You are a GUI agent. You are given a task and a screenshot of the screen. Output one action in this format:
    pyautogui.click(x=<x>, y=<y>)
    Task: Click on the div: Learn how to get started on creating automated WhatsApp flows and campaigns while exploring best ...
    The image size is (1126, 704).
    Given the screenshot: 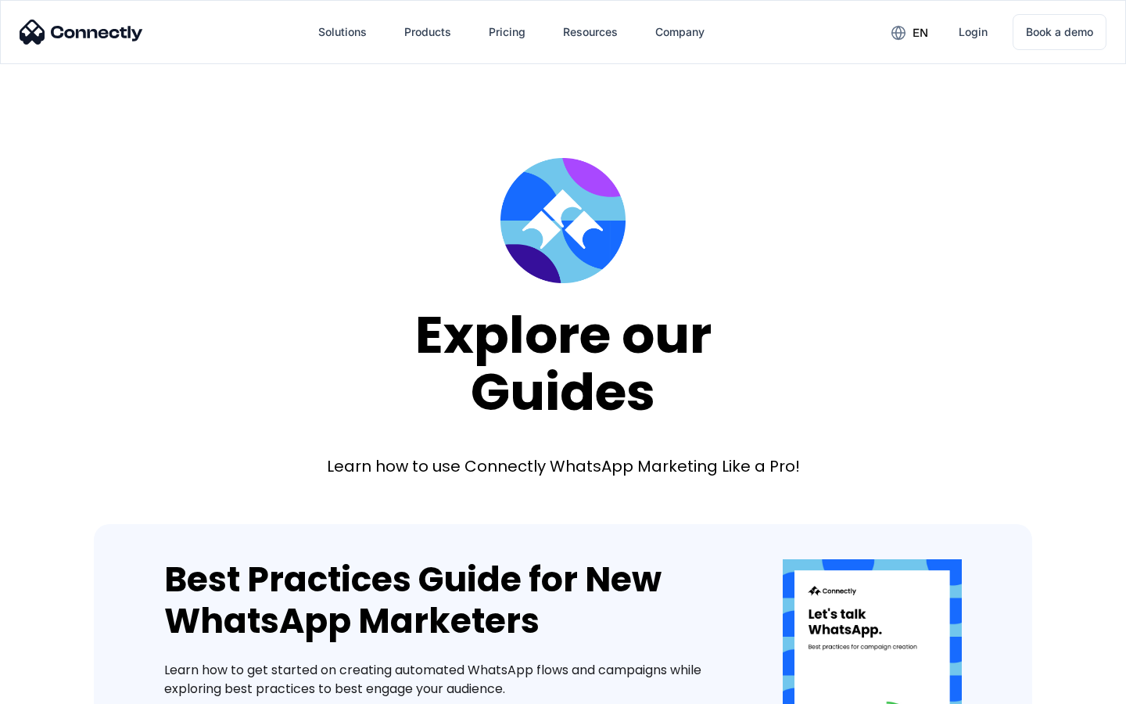 What is the action you would take?
    pyautogui.click(x=450, y=680)
    